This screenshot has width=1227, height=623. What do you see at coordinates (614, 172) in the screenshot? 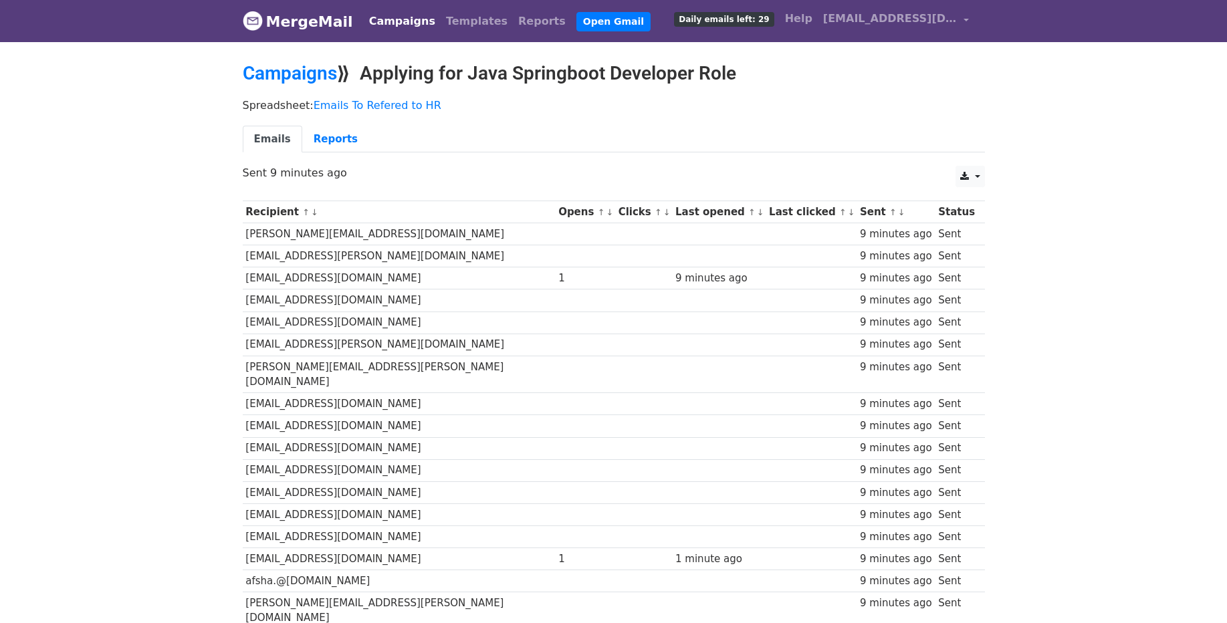
I see `p: Sent 9 minutes ago` at bounding box center [614, 172].